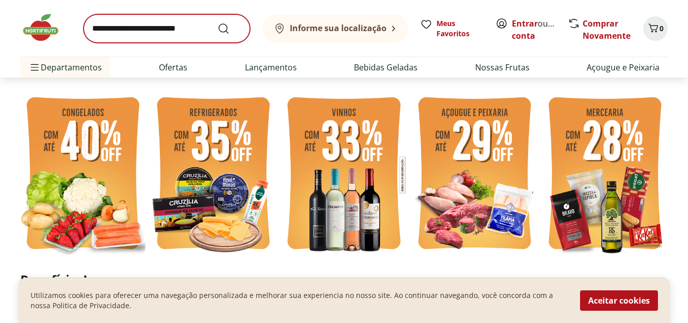  Describe the element at coordinates (656, 29) in the screenshot. I see `button: Carrinho` at that location.